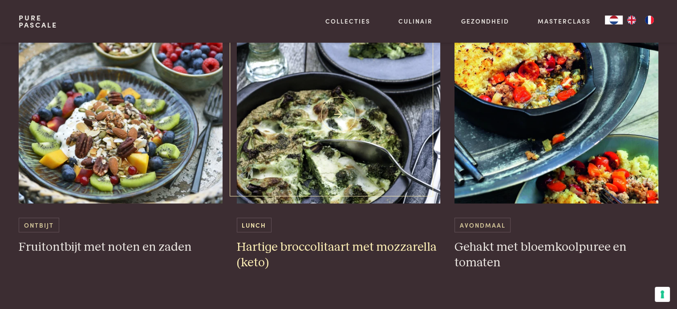  I want to click on h3: Hartige broccolitaart met mozzarella (keto), so click(339, 255).